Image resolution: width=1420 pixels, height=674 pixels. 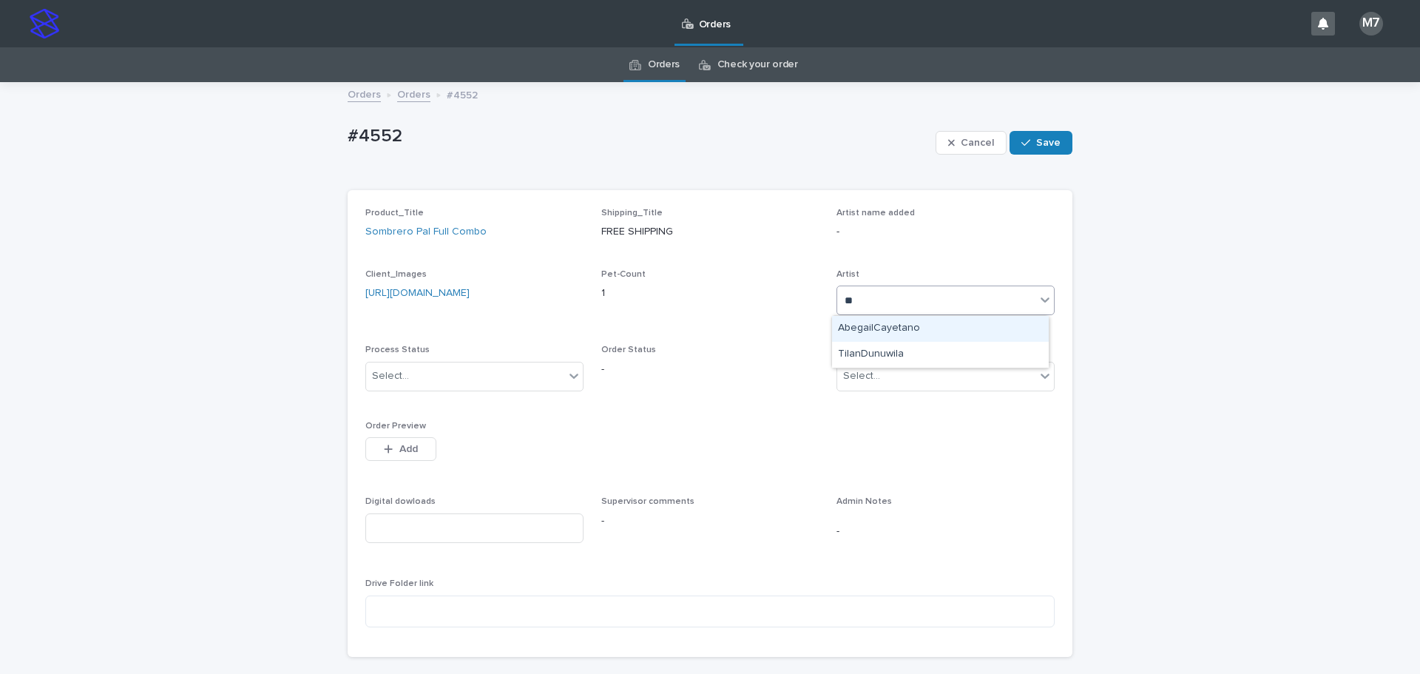 What do you see at coordinates (971, 143) in the screenshot?
I see `button: Cancel` at bounding box center [971, 143].